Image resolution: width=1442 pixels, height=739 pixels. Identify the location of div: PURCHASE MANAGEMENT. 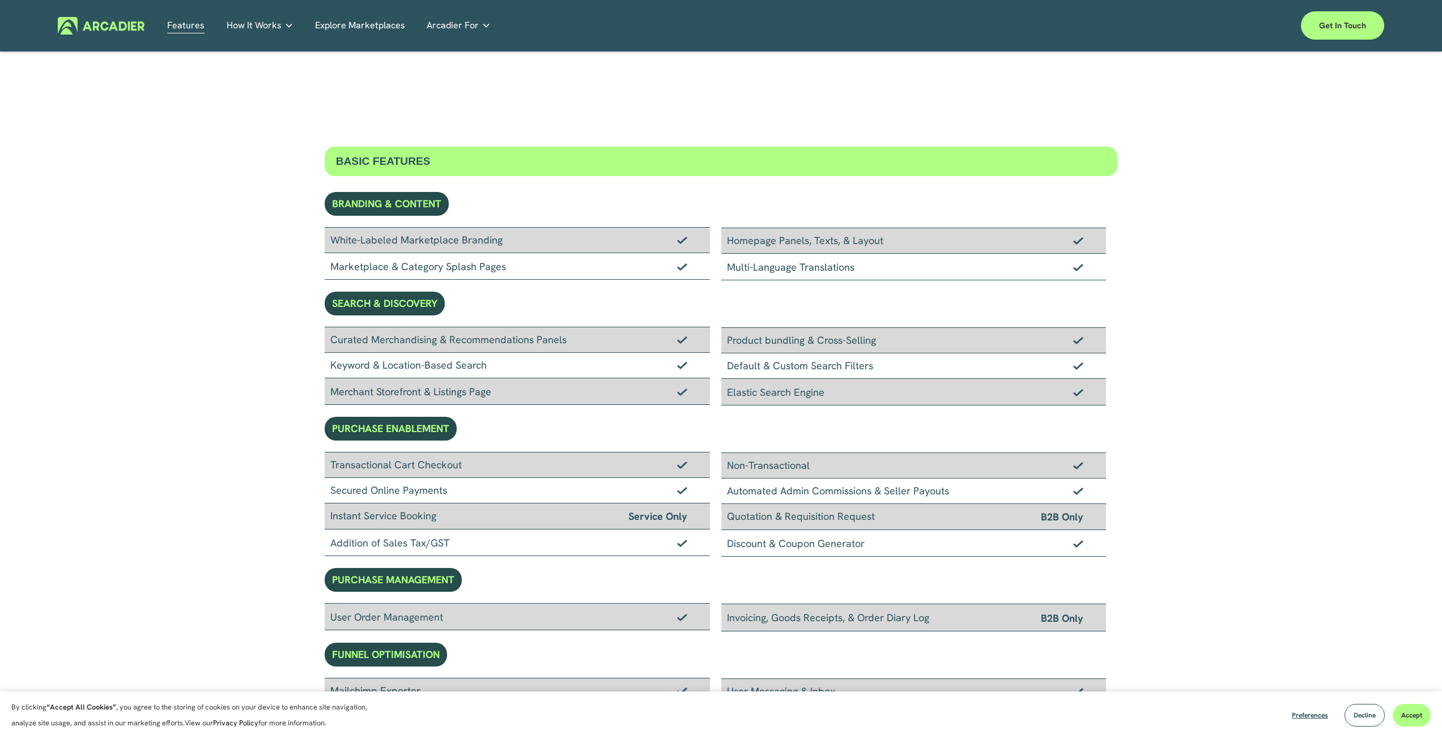
(393, 580).